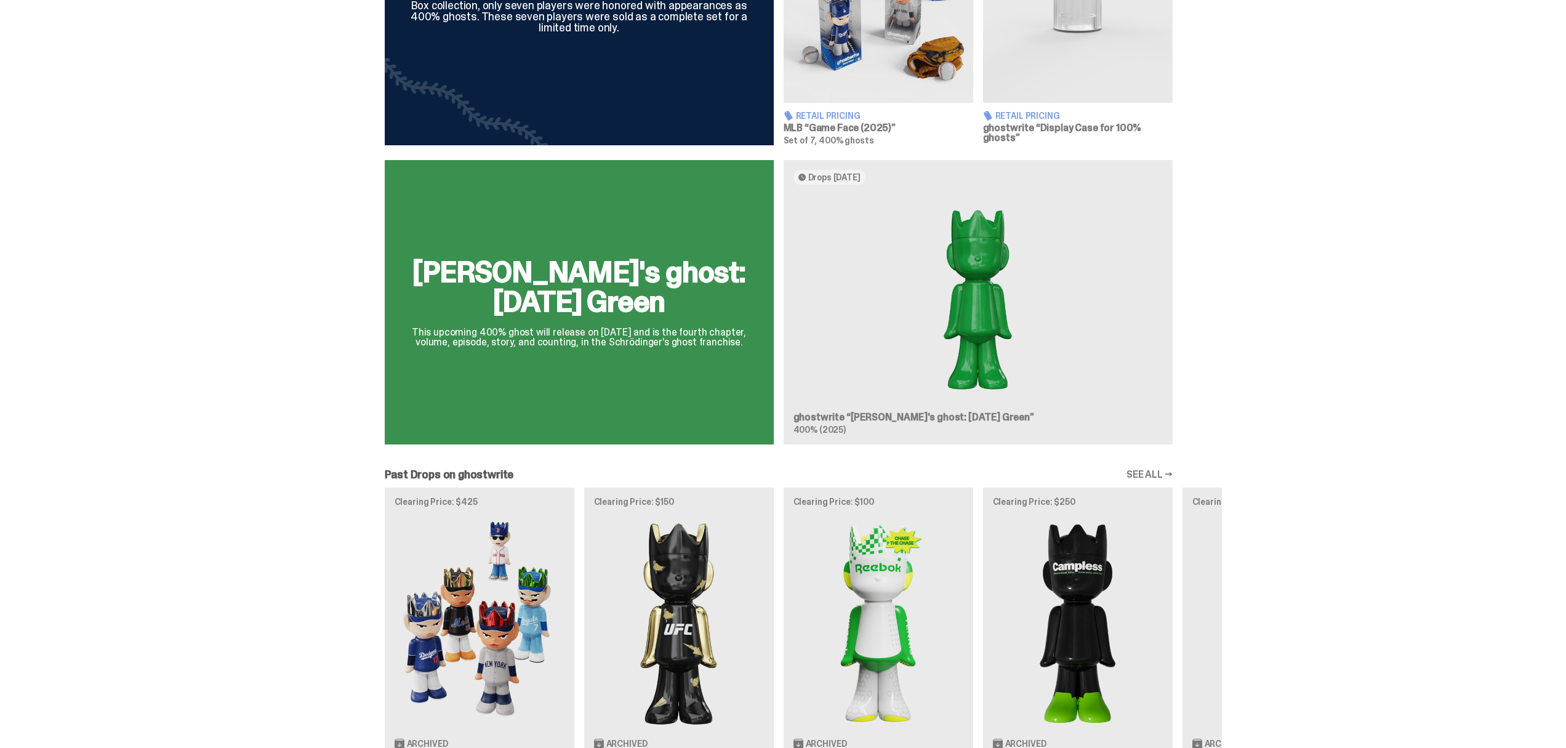  What do you see at coordinates (978, 298) in the screenshot?
I see `img: Schrödinger's ghost: Sunday Green` at bounding box center [978, 298].